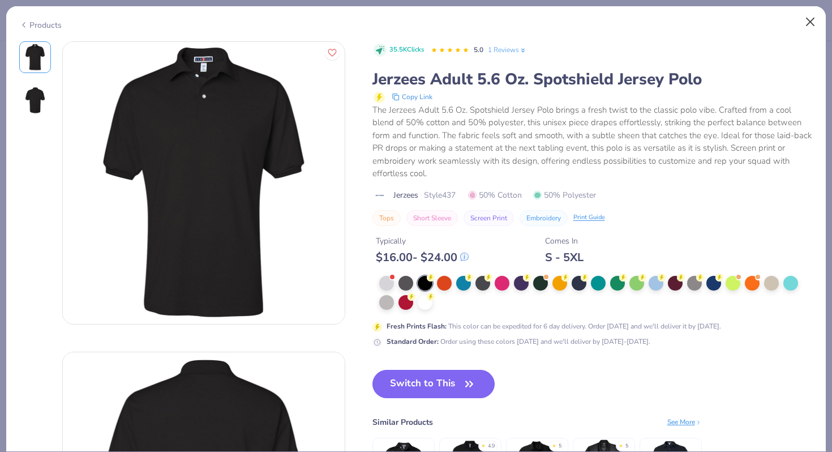 This screenshot has height=452, width=832. Describe the element at coordinates (593, 142) in the screenshot. I see `div: The Jerzees Adult 5.6 Oz. Spotshield Jersey Polo brings a fresh twist to the classic polo vibe. C...` at that location.